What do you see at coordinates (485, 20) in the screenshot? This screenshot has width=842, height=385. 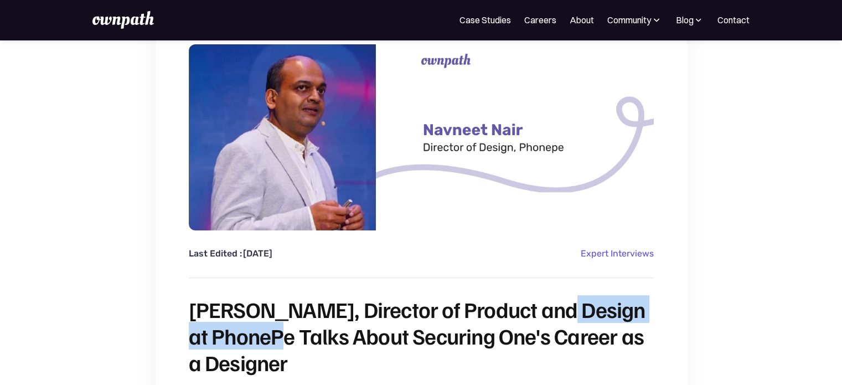 I see `a: Case Studies` at bounding box center [485, 20].